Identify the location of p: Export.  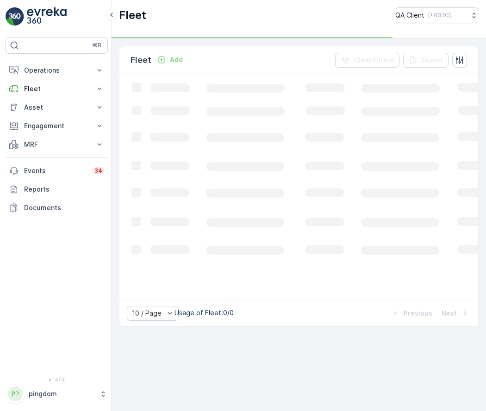
(432, 60).